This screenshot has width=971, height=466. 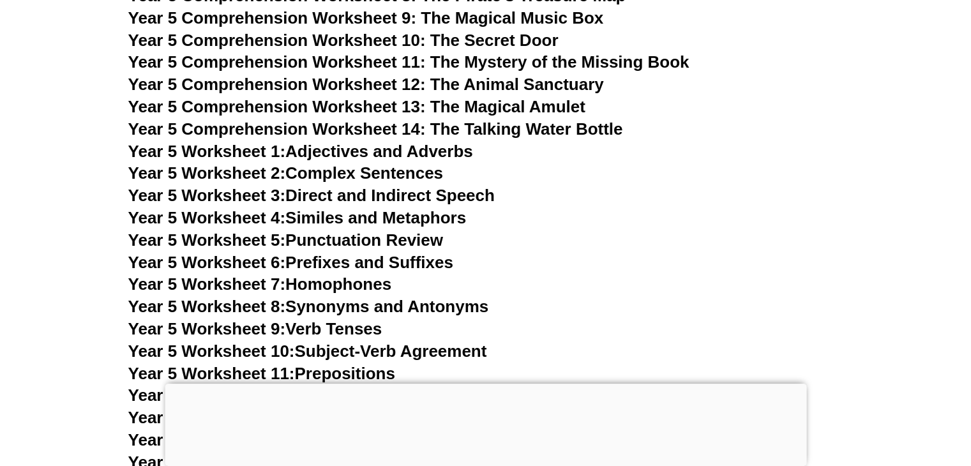 What do you see at coordinates (211, 373) in the screenshot?
I see `span: Year 5 Worksheet 11:` at bounding box center [211, 373].